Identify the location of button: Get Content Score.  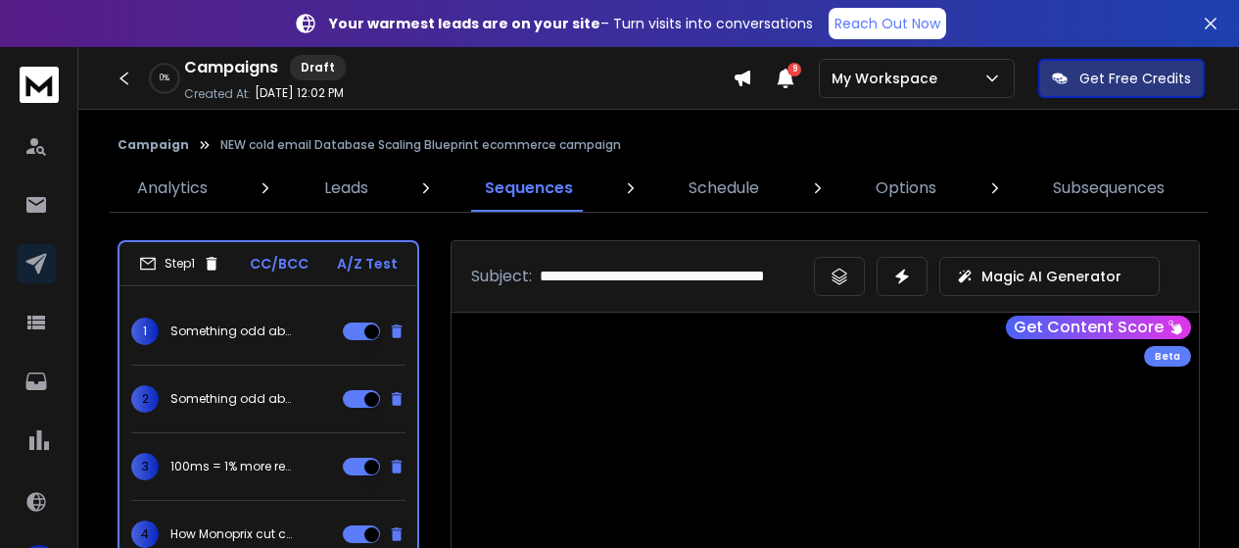
(1098, 327).